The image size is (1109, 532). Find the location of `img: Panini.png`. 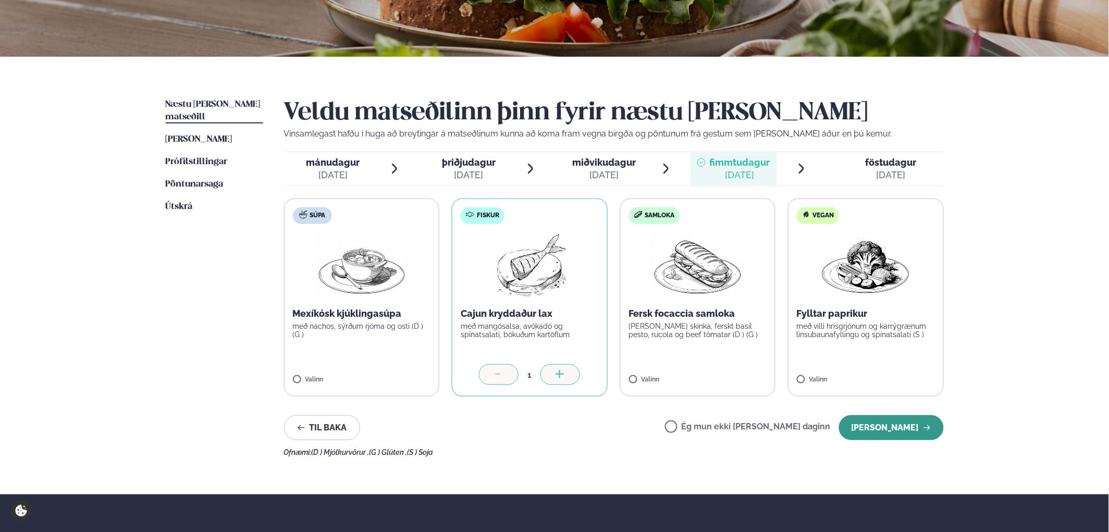

img: Panini.png is located at coordinates (698, 266).